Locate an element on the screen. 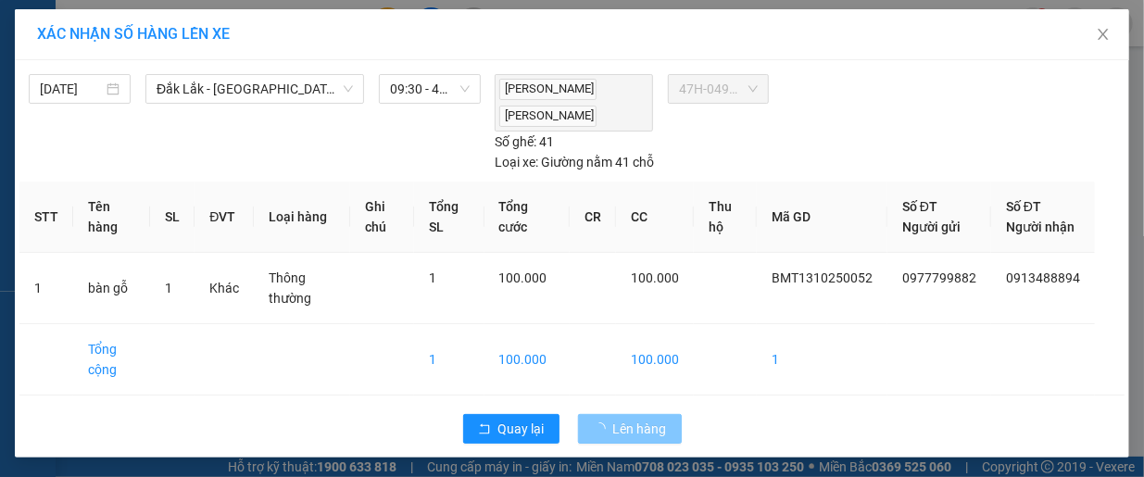 Image resolution: width=1144 pixels, height=477 pixels. span: rollback is located at coordinates (484, 430).